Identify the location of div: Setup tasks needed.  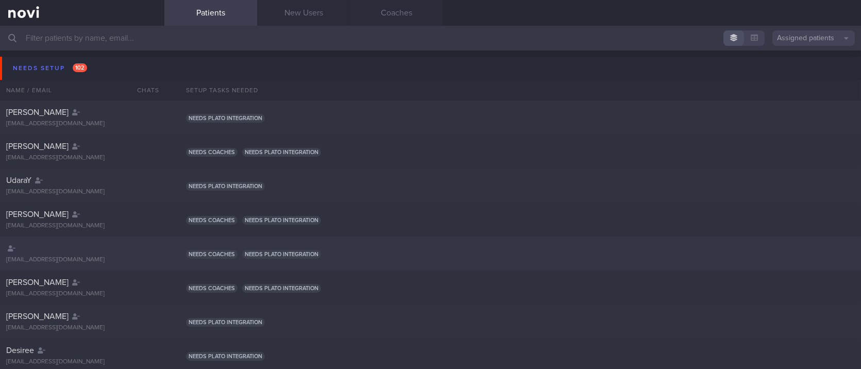
(521, 90).